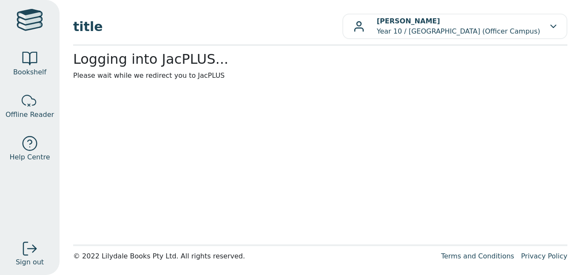 The width and height of the screenshot is (581, 275). What do you see at coordinates (29, 157) in the screenshot?
I see `span: Help Centre` at bounding box center [29, 157].